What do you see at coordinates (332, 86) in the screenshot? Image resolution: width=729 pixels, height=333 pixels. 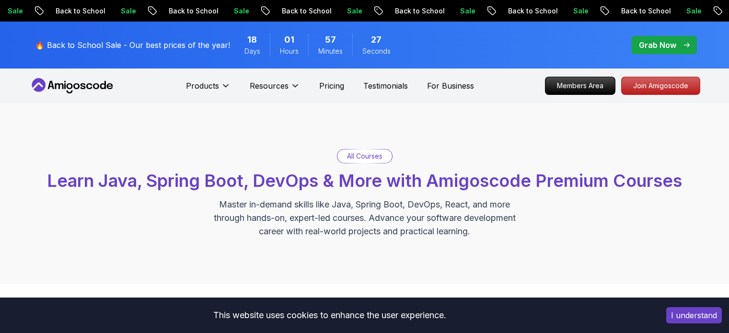 I see `a: Pricing` at bounding box center [332, 86].